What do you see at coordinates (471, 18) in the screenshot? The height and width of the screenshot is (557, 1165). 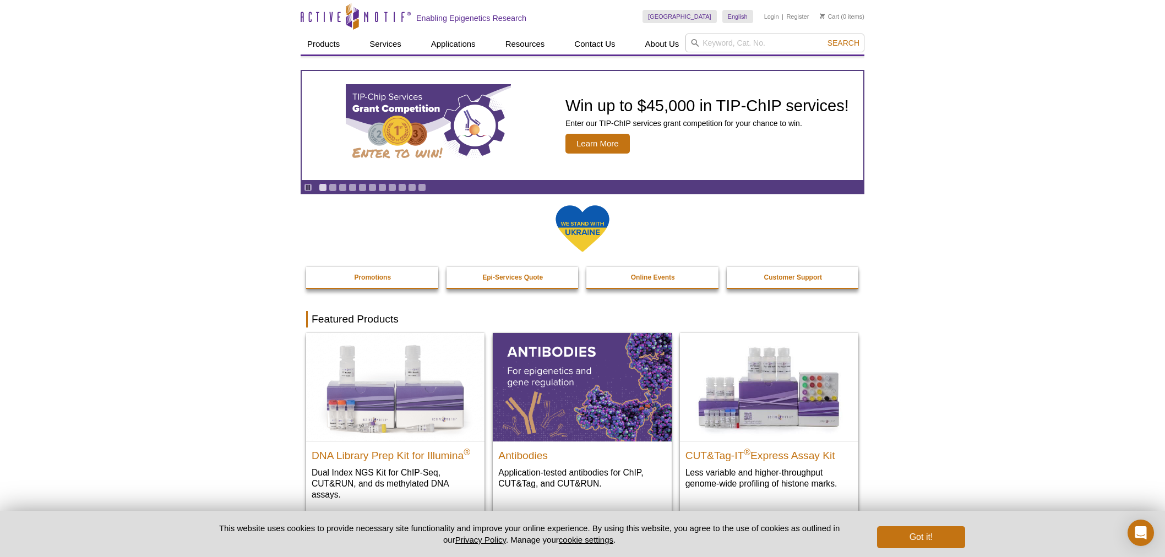 I see `h2: Enabling Epigenetics Research` at bounding box center [471, 18].